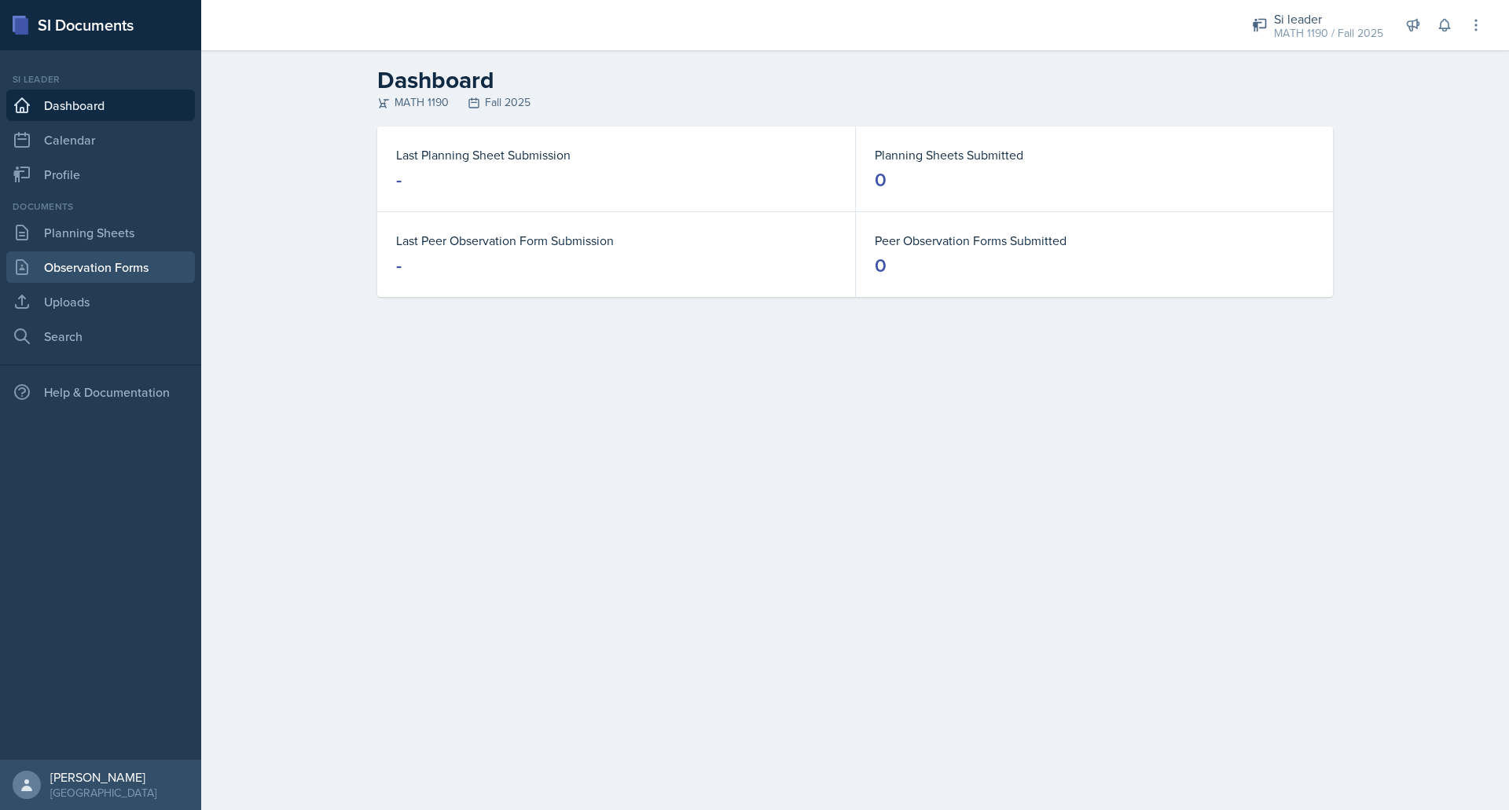  What do you see at coordinates (101, 302) in the screenshot?
I see `a: Uploads` at bounding box center [101, 302].